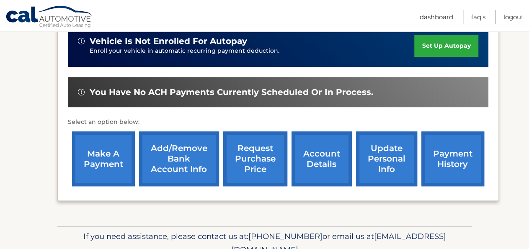  Describe the element at coordinates (168, 41) in the screenshot. I see `span: vehicle is not enrolled for autopay` at that location.